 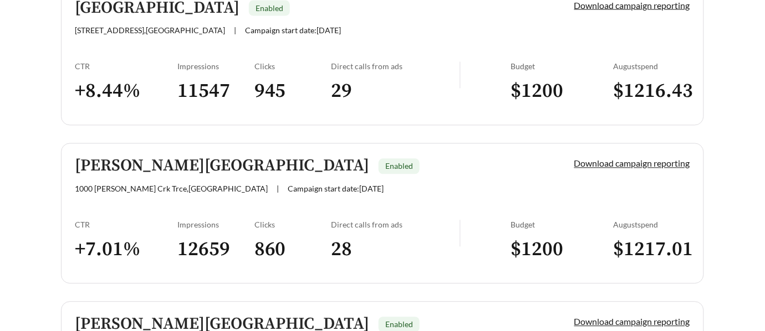 What do you see at coordinates (651, 250) in the screenshot?
I see `h3: $ 1217.01` at bounding box center [651, 250].